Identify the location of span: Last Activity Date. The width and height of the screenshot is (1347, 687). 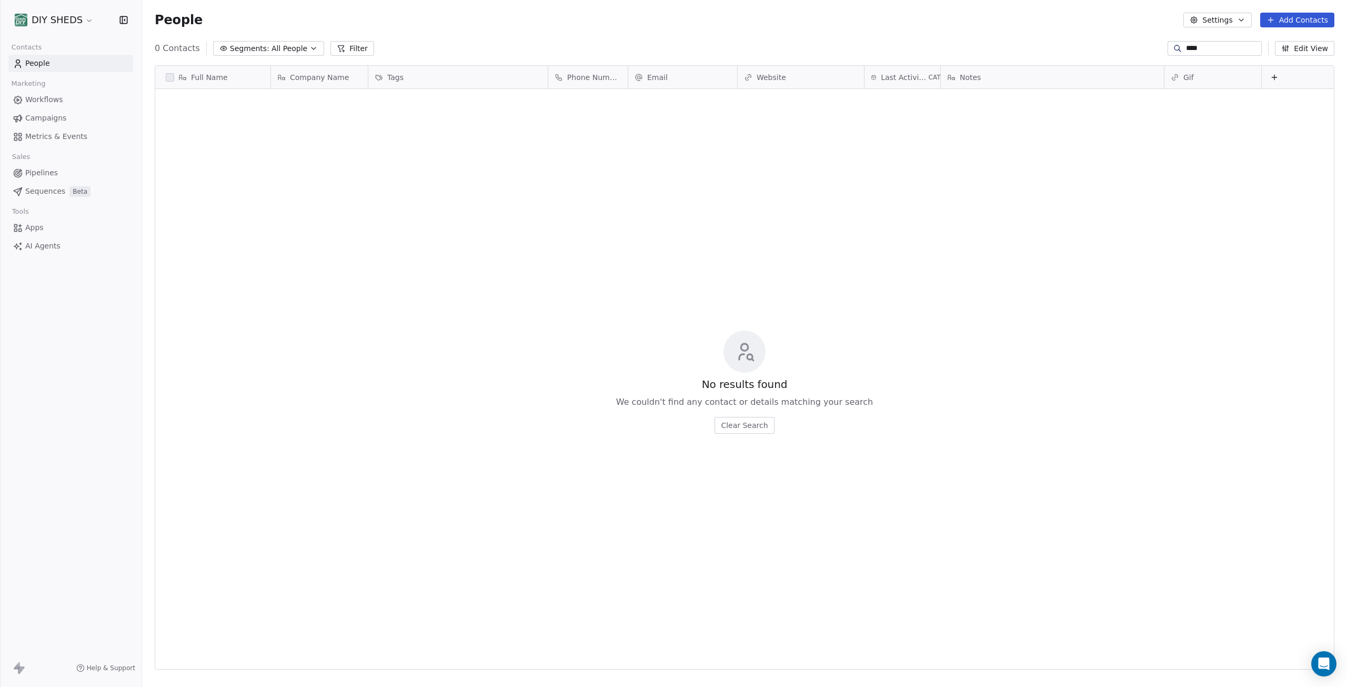
(903, 77).